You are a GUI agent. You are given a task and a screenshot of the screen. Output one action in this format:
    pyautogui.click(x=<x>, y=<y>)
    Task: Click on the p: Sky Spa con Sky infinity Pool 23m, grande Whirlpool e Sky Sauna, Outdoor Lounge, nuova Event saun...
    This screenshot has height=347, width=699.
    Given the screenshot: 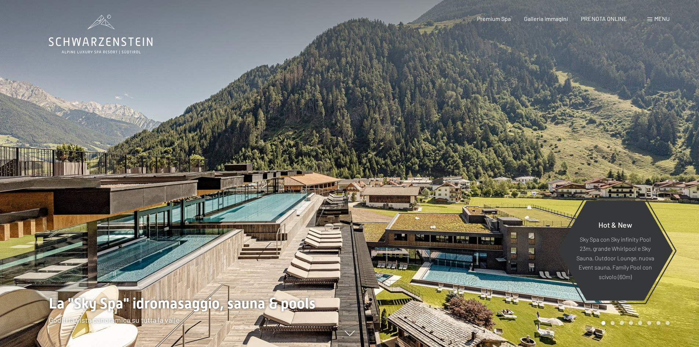 What is the action you would take?
    pyautogui.click(x=615, y=257)
    